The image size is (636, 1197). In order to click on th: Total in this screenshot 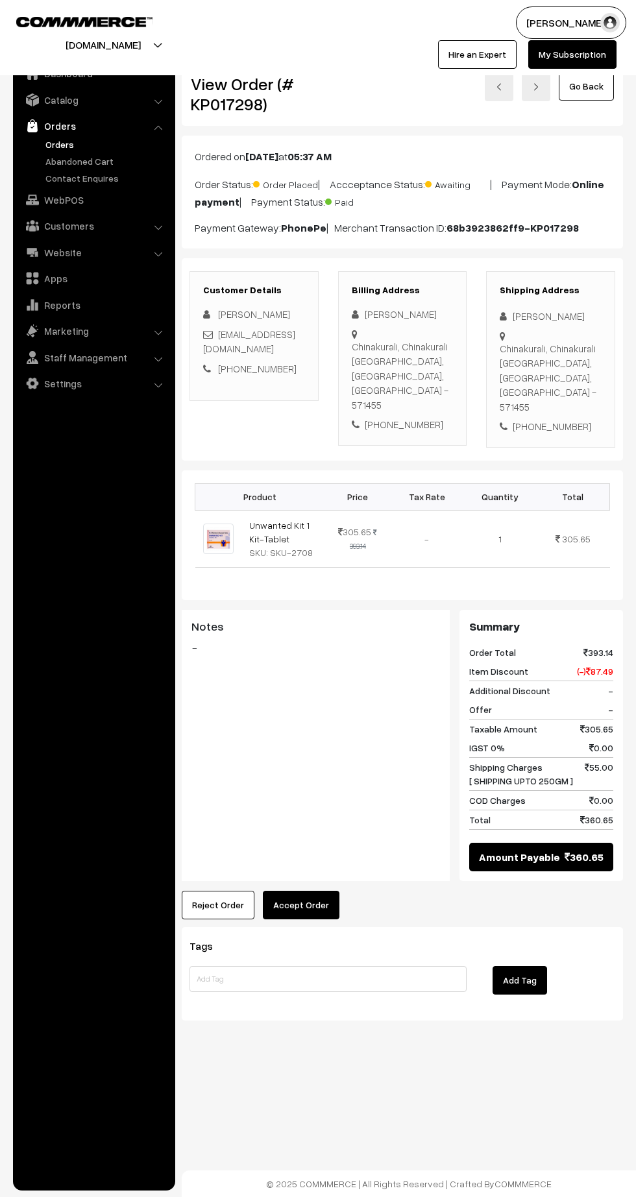, I will do `click(572, 496)`.